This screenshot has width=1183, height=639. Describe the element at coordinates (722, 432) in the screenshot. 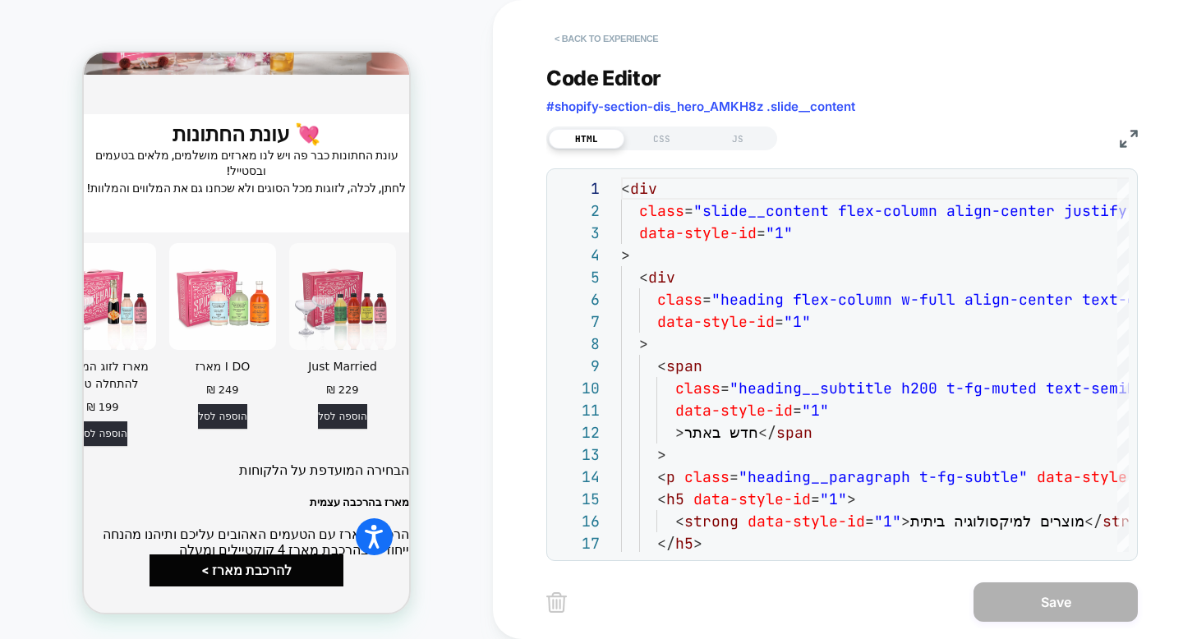

I see `span: חדש באתר` at that location.